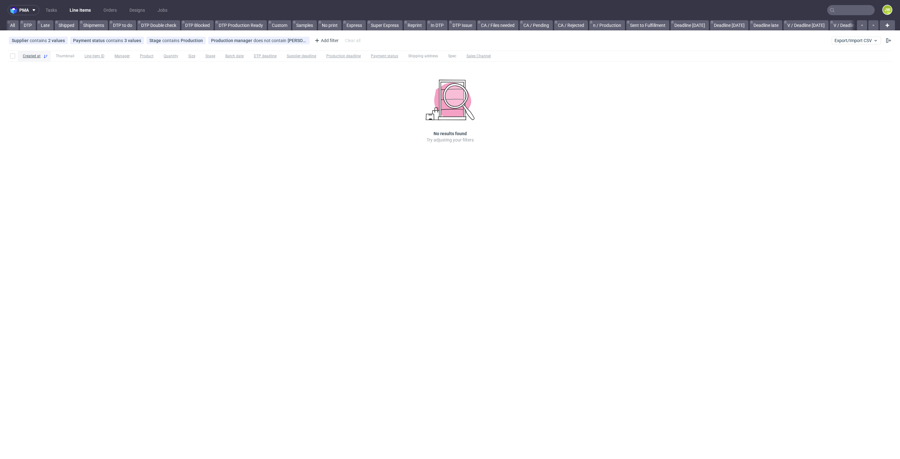 Image resolution: width=900 pixels, height=459 pixels. What do you see at coordinates (192, 40) in the screenshot?
I see `div: Production` at bounding box center [192, 40].